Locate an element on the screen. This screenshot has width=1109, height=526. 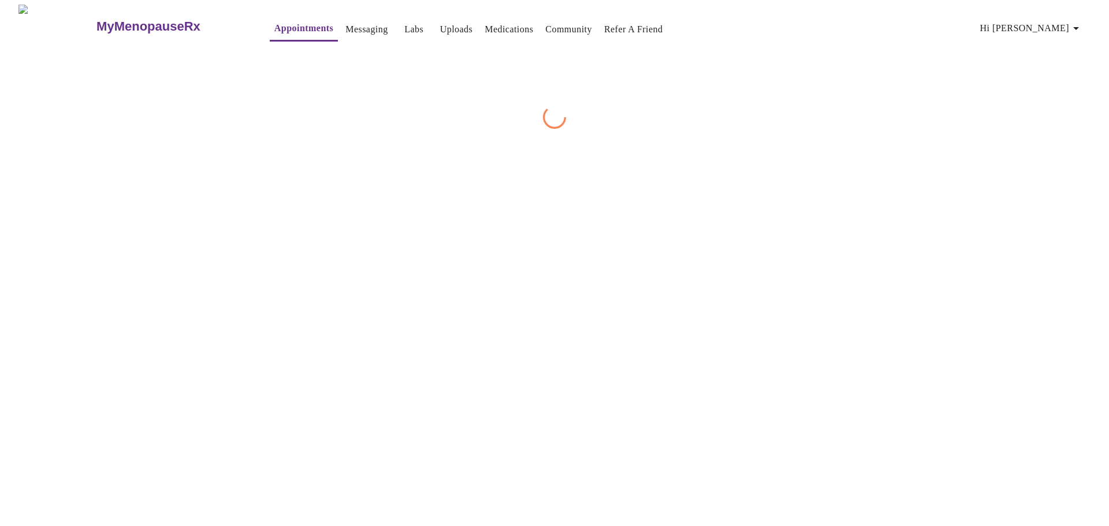
a: Uploads is located at coordinates (456, 29).